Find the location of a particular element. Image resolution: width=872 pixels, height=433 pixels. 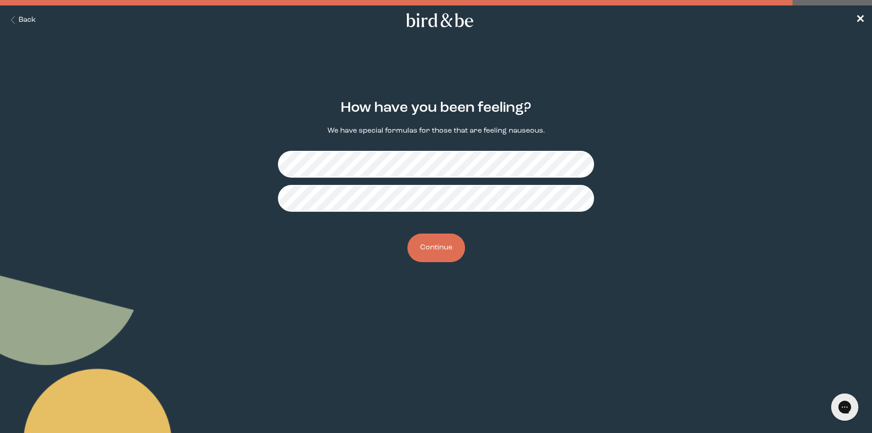

h2: How have you been feeling? is located at coordinates (436, 108).